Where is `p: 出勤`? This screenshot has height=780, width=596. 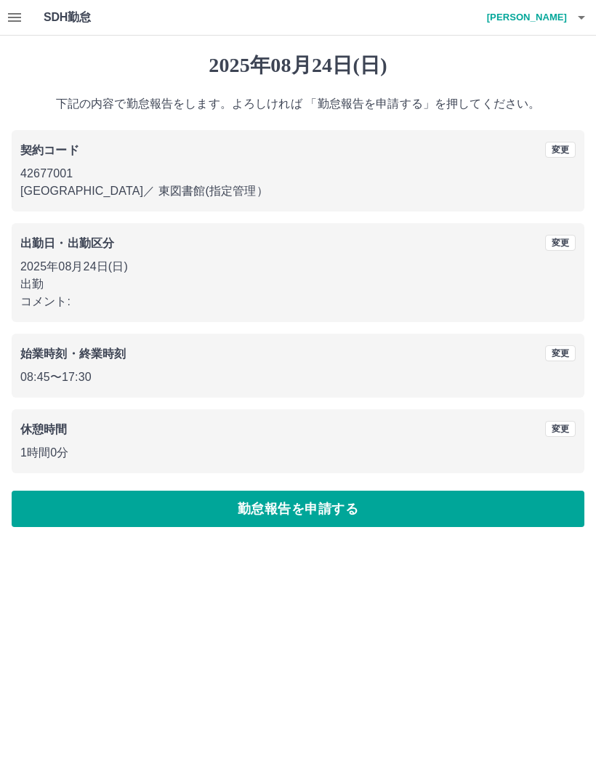
p: 出勤 is located at coordinates (298, 284).